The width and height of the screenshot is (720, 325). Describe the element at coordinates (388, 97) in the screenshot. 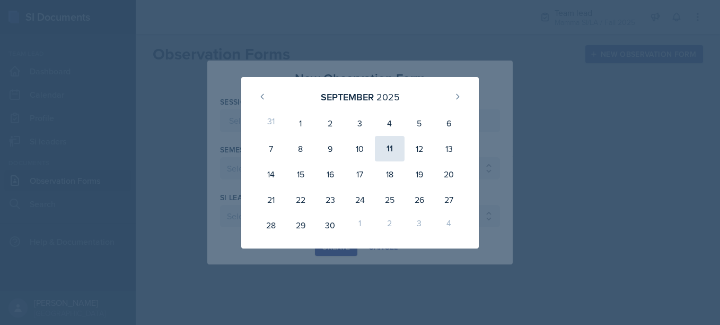

I see `div: 2025` at that location.